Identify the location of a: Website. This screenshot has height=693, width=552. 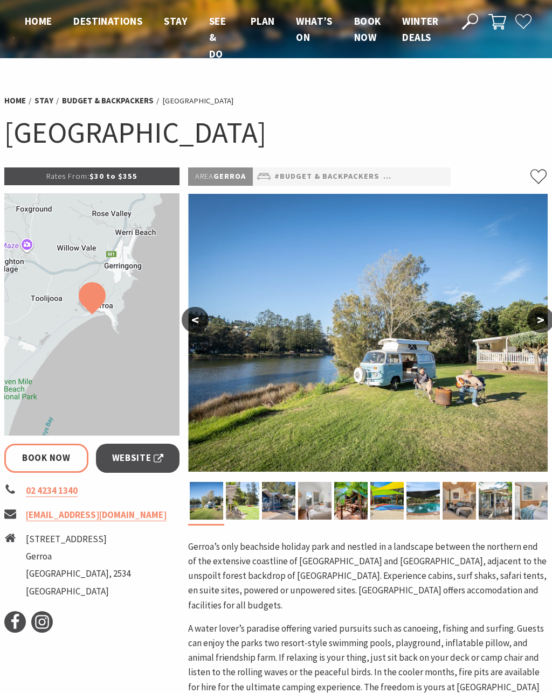
(138, 458).